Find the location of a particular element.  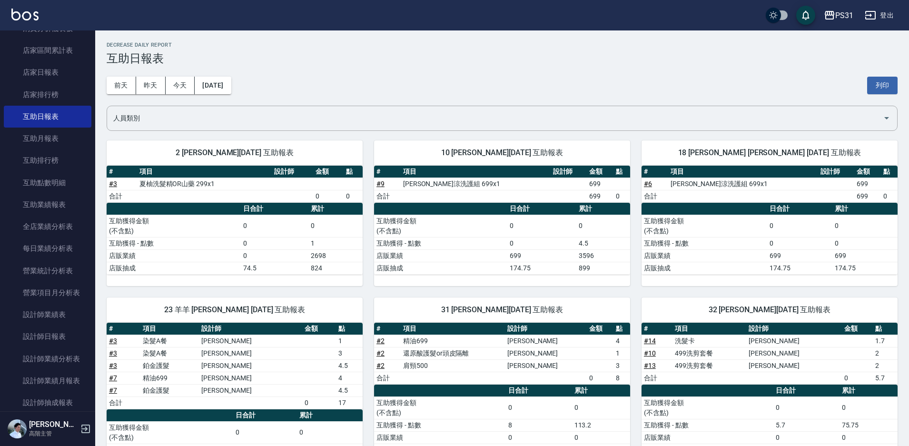

a: 店家排行榜 is located at coordinates (48, 95).